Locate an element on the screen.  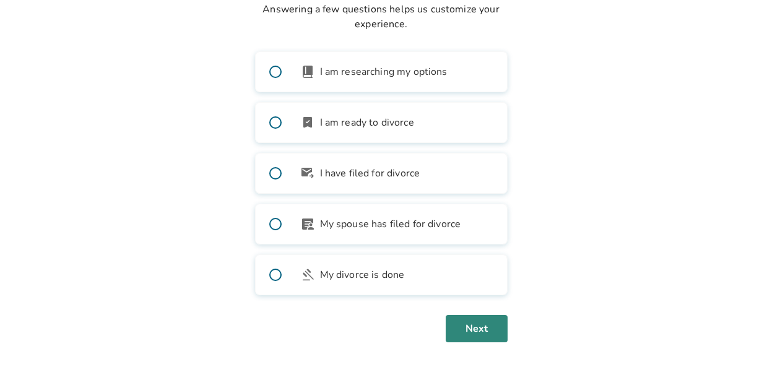
span: article_person is located at coordinates (308, 224).